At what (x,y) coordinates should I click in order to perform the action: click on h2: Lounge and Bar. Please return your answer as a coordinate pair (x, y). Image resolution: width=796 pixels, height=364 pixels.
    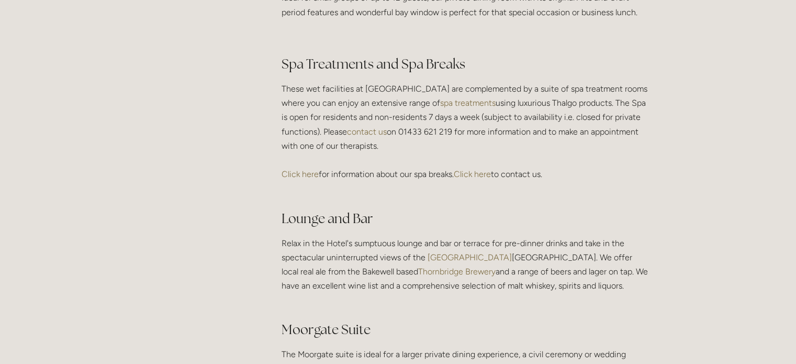
    Looking at the image, I should click on (465, 218).